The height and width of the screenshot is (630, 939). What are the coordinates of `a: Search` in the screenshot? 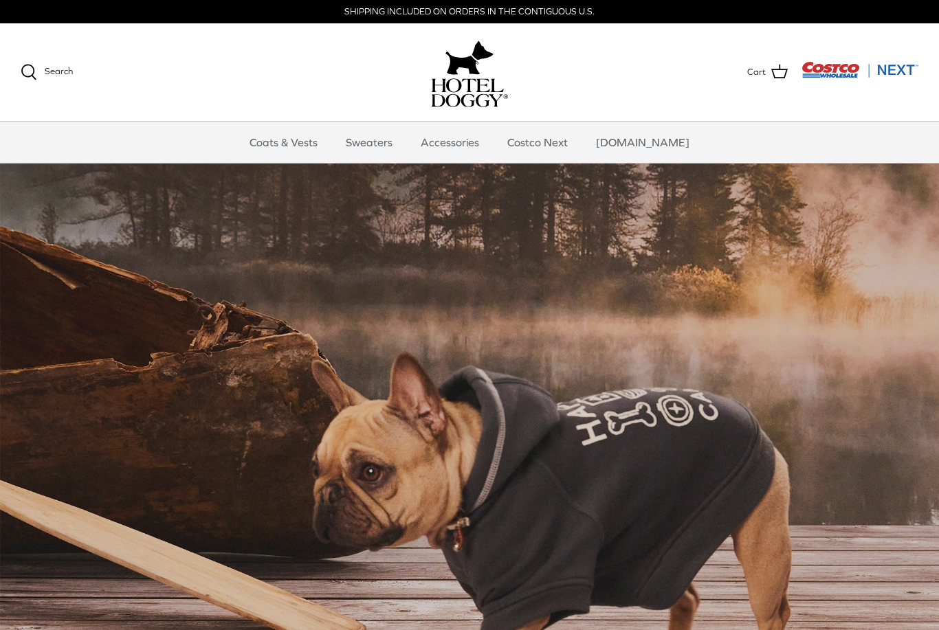 It's located at (47, 72).